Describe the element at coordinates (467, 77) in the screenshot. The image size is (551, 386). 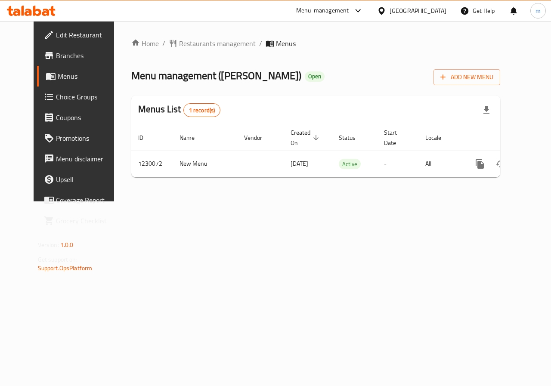
I see `button: Add New Menu` at that location.